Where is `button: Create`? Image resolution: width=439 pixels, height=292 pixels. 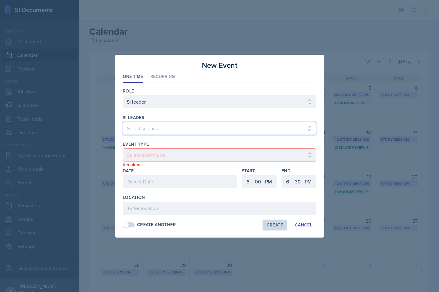
button: Create is located at coordinates (274, 225).